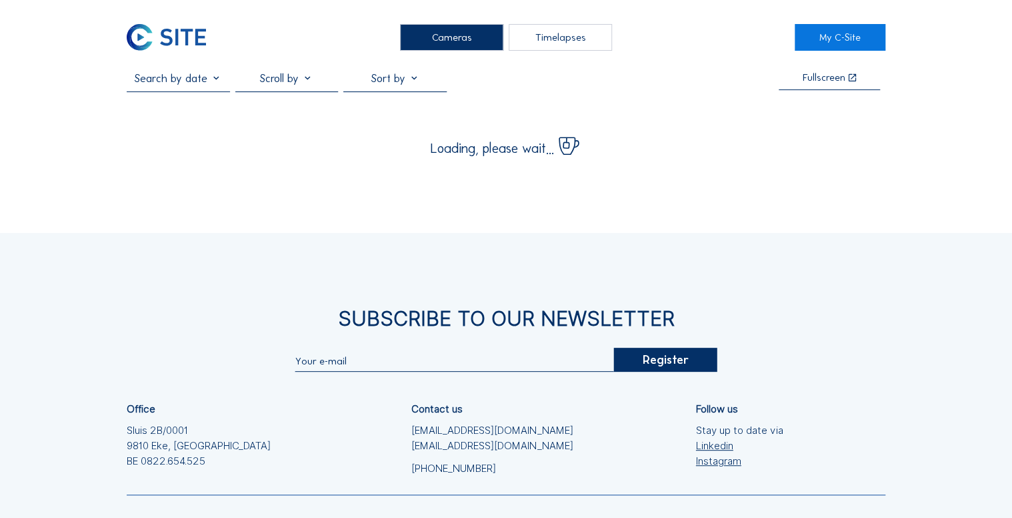  What do you see at coordinates (166, 37) in the screenshot?
I see `img: C-SITE Logo` at bounding box center [166, 37].